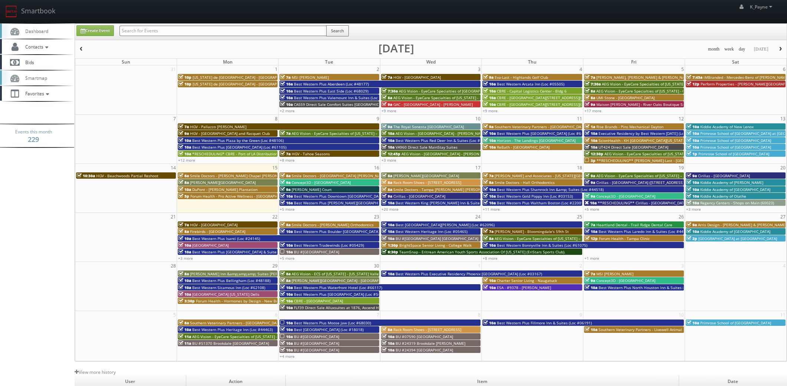 Image resolution: width=787 pixels, height=386 pixels. I want to click on span: Best Western Plus Fillmore Inn & Suites (Loc #06191), so click(544, 323).